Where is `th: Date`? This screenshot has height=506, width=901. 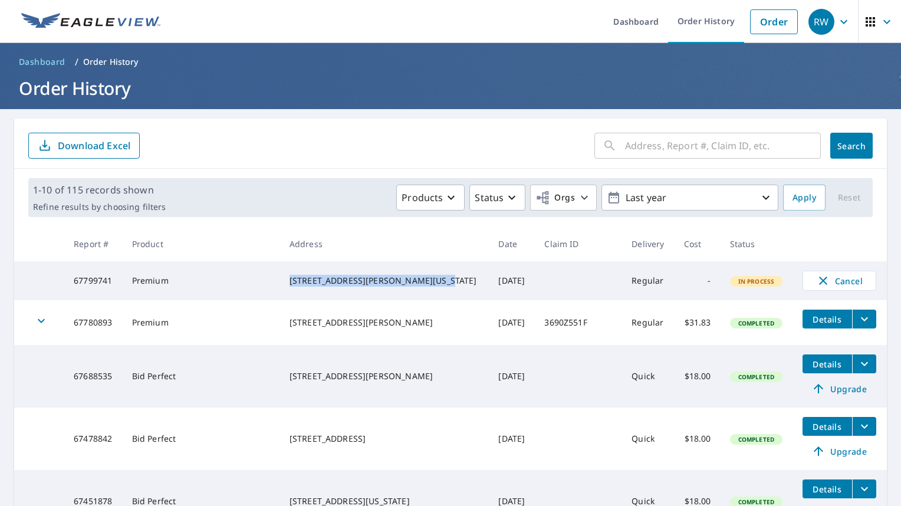 th: Date is located at coordinates (512, 243).